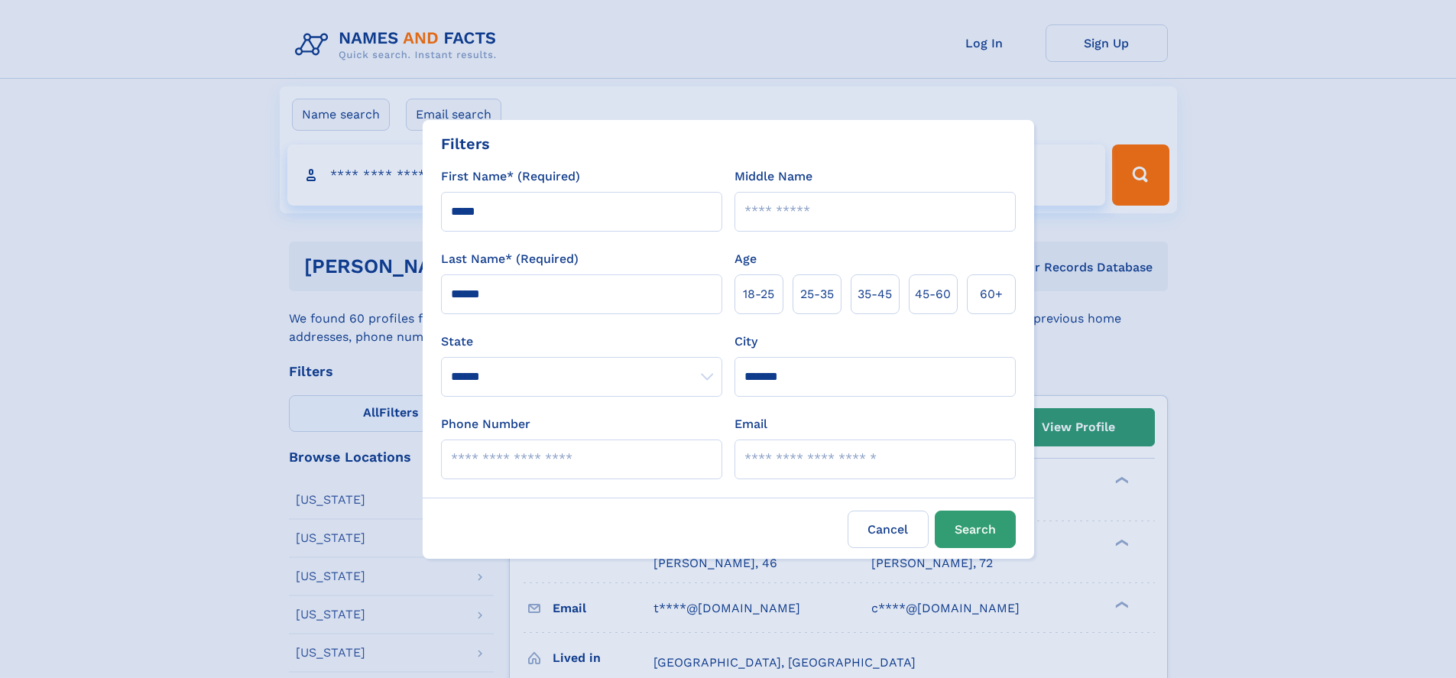 This screenshot has width=1456, height=678. I want to click on label: Age, so click(745, 259).